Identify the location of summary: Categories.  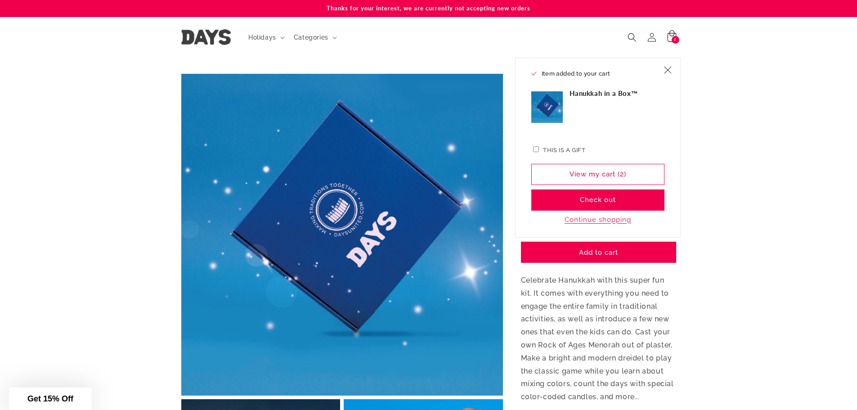
(314, 37).